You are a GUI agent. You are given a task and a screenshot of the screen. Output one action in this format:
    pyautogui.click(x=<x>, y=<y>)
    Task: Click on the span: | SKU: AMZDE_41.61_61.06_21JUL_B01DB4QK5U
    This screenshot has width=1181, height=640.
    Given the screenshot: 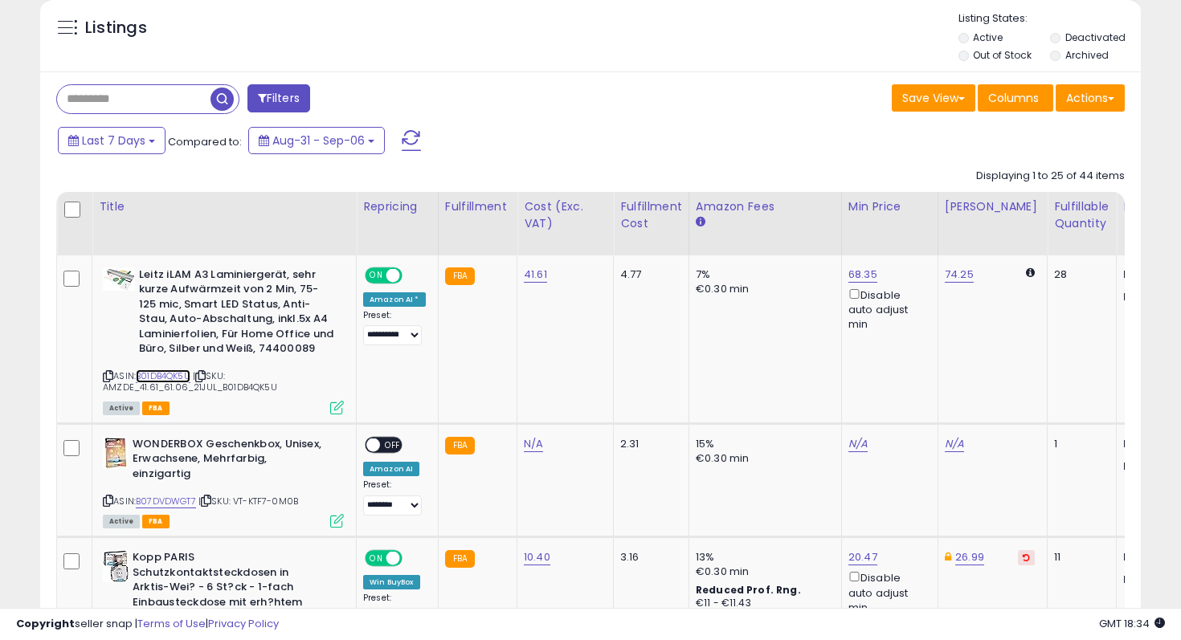 What is the action you would take?
    pyautogui.click(x=190, y=381)
    